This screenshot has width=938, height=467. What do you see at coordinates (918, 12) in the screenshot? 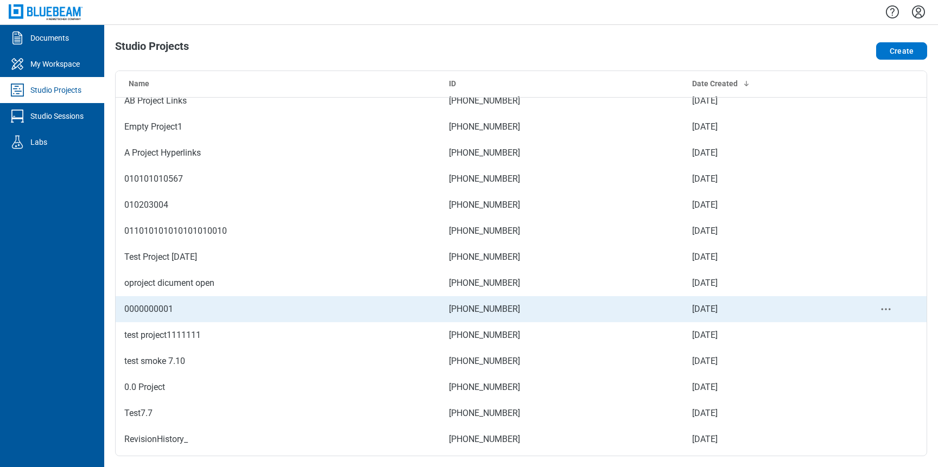
I see `button: Settings` at bounding box center [918, 12].